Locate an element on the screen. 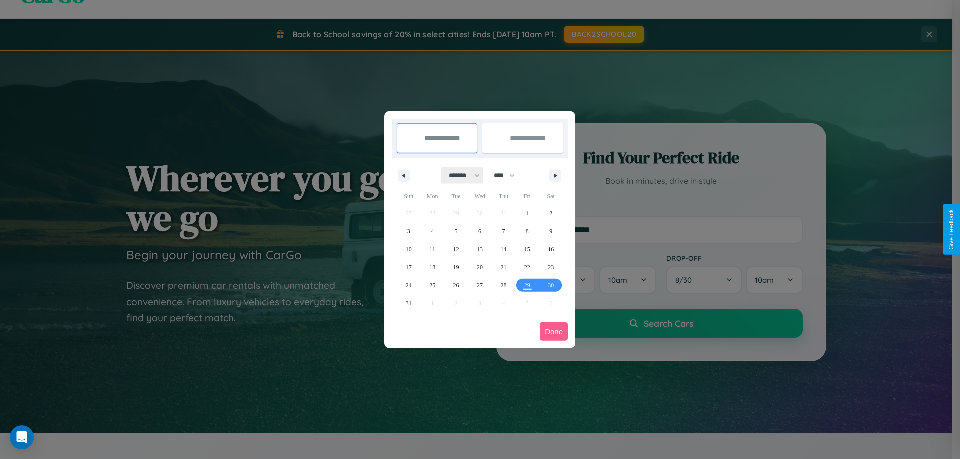  button: 22 is located at coordinates (527, 267).